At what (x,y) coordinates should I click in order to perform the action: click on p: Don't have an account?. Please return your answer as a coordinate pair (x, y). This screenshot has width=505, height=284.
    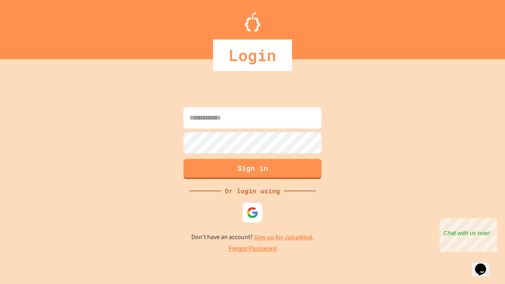
    Looking at the image, I should click on (253, 237).